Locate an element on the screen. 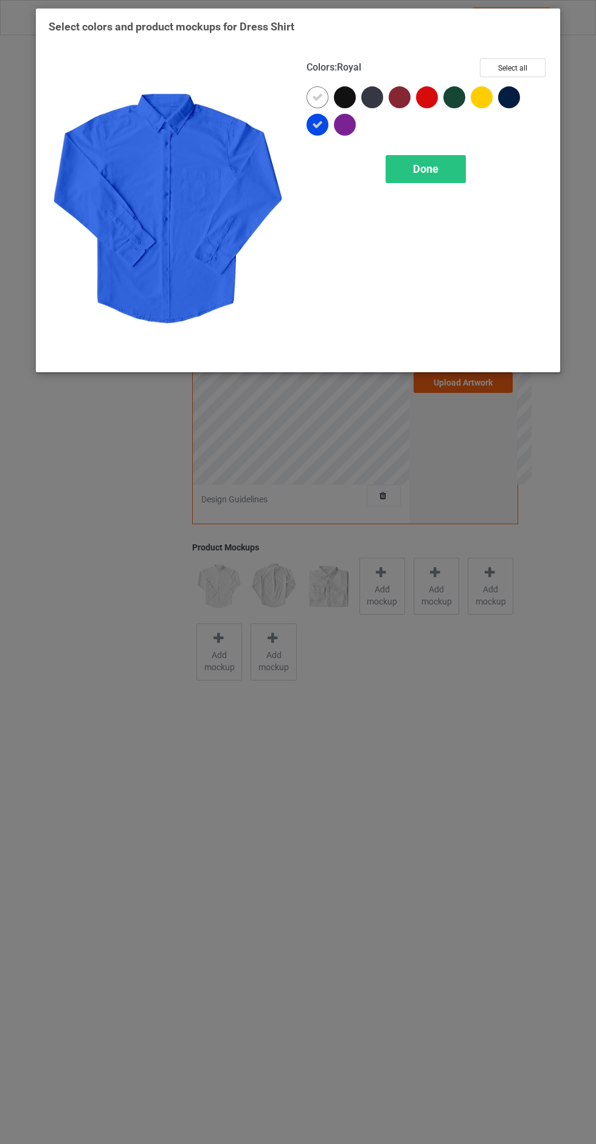 The height and width of the screenshot is (1144, 596). span: Done is located at coordinates (426, 169).